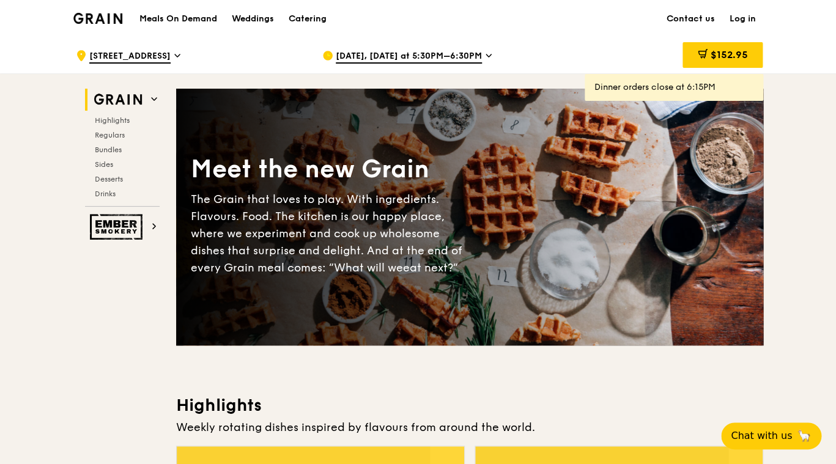 The image size is (836, 464). I want to click on img: Grain web logo, so click(118, 100).